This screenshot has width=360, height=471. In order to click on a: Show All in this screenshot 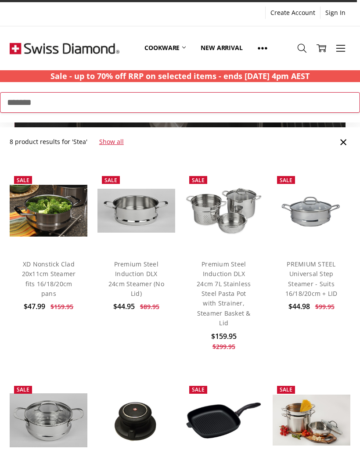, I will do `click(262, 48)`.